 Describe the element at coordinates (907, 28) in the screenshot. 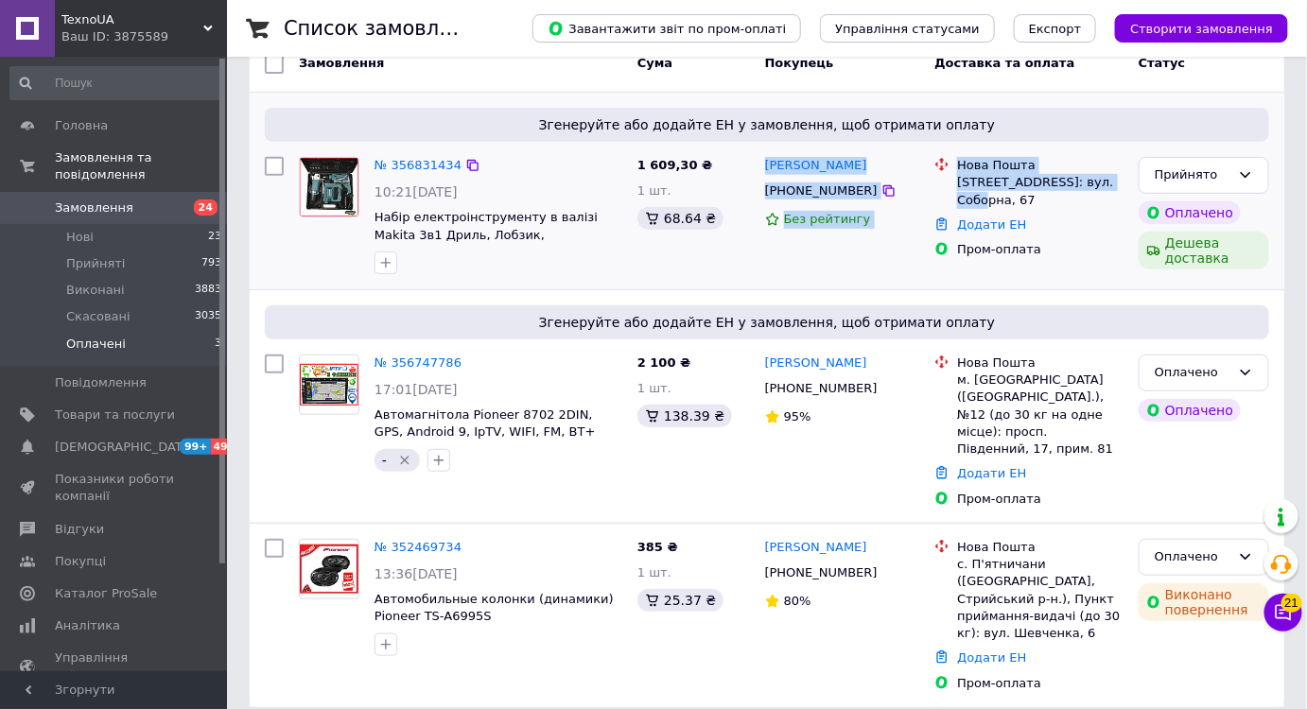

I see `button: Управління статусами` at that location.